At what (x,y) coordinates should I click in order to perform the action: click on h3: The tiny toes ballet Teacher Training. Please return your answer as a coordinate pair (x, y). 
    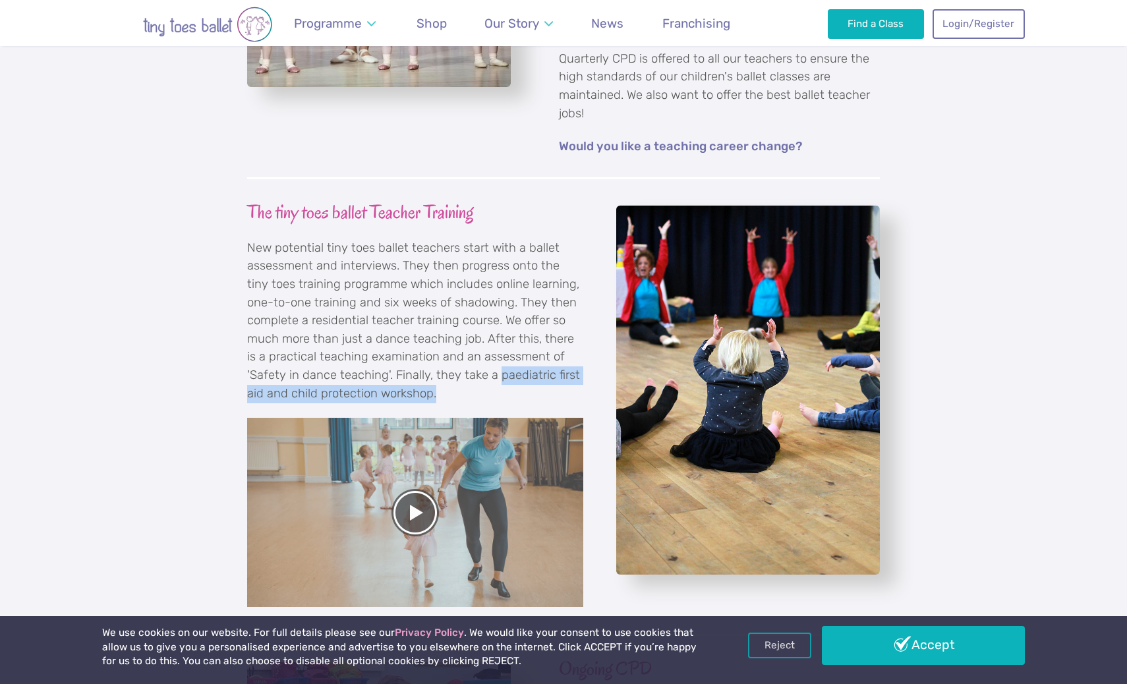
    Looking at the image, I should click on (415, 212).